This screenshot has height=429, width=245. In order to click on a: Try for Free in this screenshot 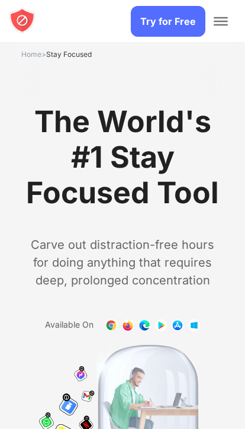, I will do `click(168, 21)`.